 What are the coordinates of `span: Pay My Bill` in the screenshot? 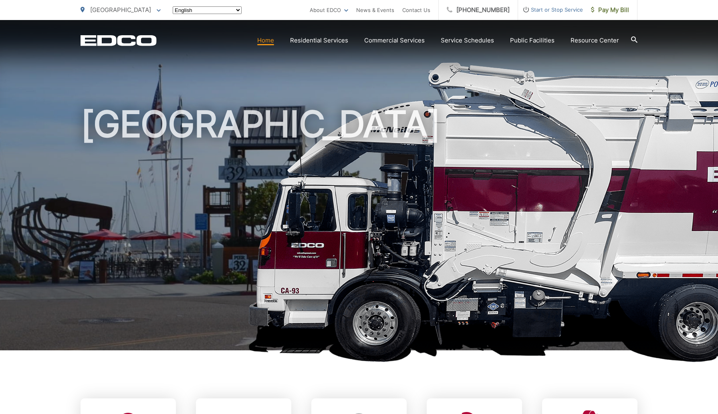 It's located at (610, 10).